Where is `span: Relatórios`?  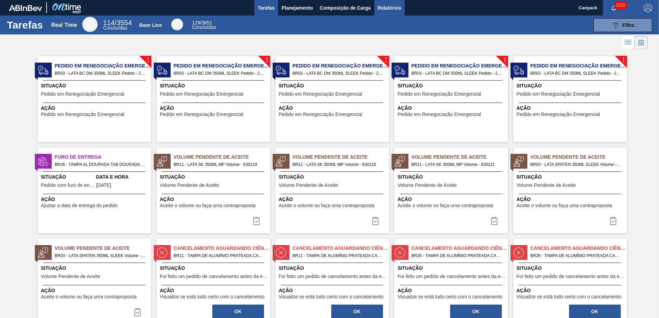 span: Relatórios is located at coordinates (389, 8).